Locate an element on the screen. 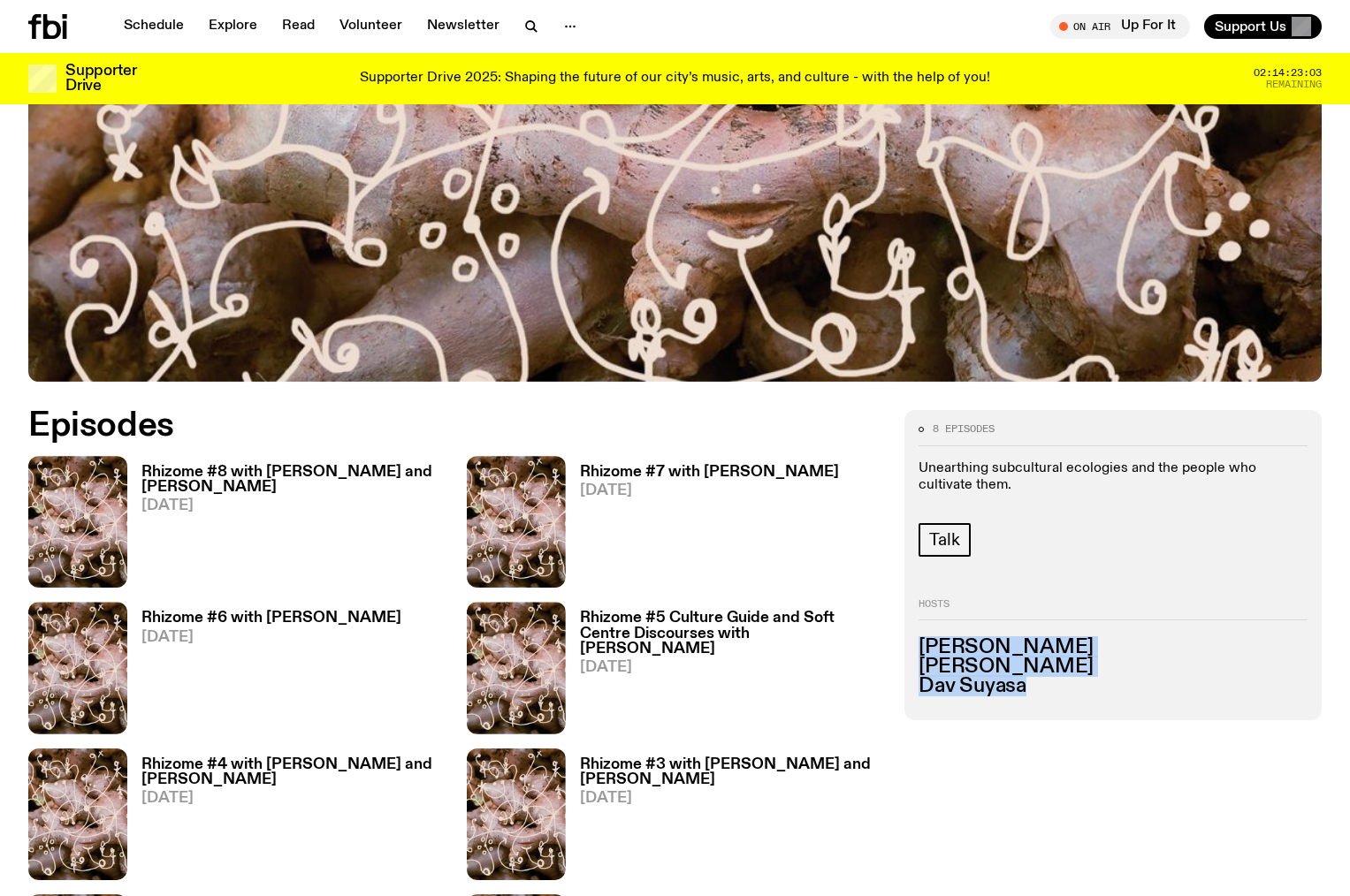 This screenshot has height=896, width=1350. a: Talk is located at coordinates (944, 540).